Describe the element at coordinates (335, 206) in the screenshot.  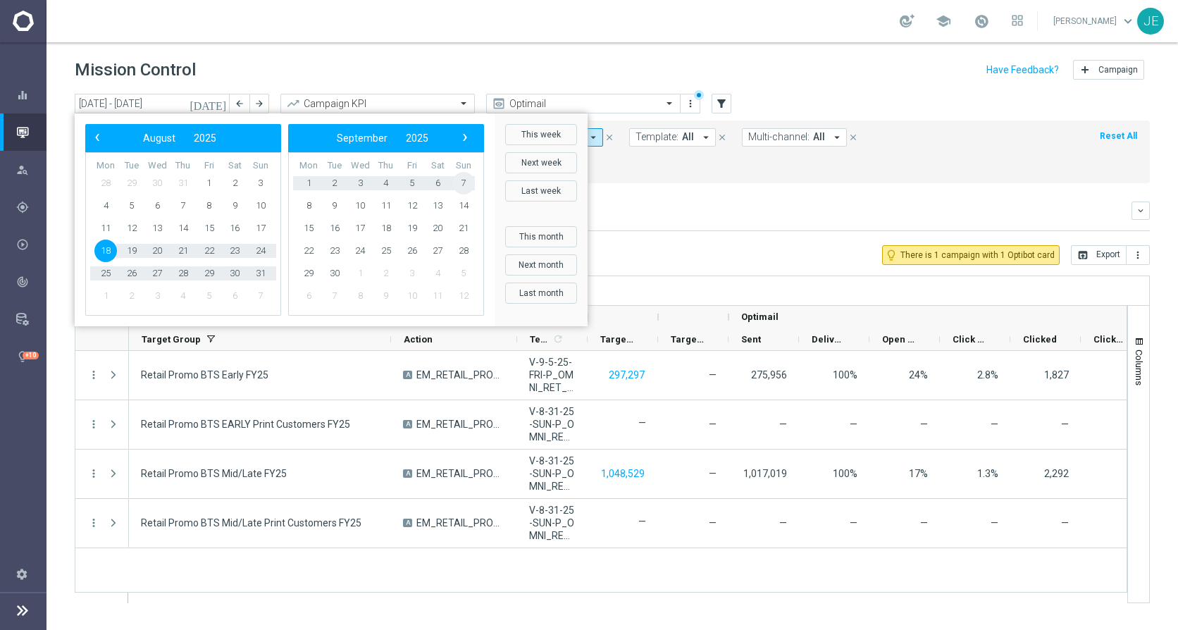
I see `span: 9` at that location.